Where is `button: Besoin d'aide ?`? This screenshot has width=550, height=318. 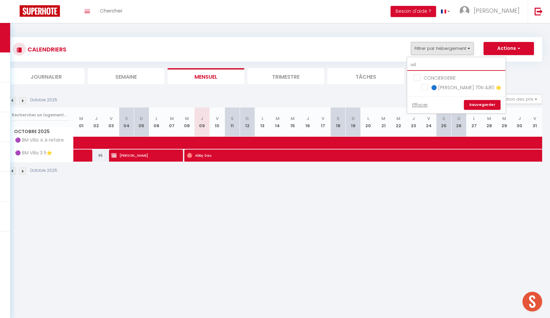 button: Besoin d'aide ? is located at coordinates (413, 11).